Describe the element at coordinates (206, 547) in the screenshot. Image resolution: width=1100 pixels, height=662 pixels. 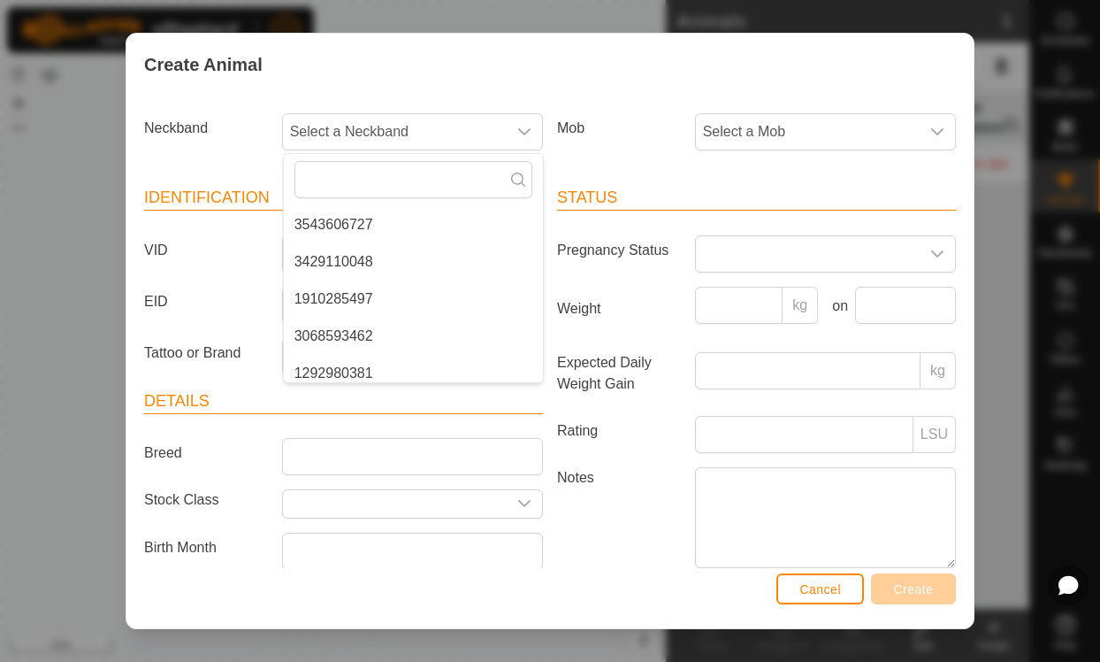
I see `label: Birth Month` at that location.